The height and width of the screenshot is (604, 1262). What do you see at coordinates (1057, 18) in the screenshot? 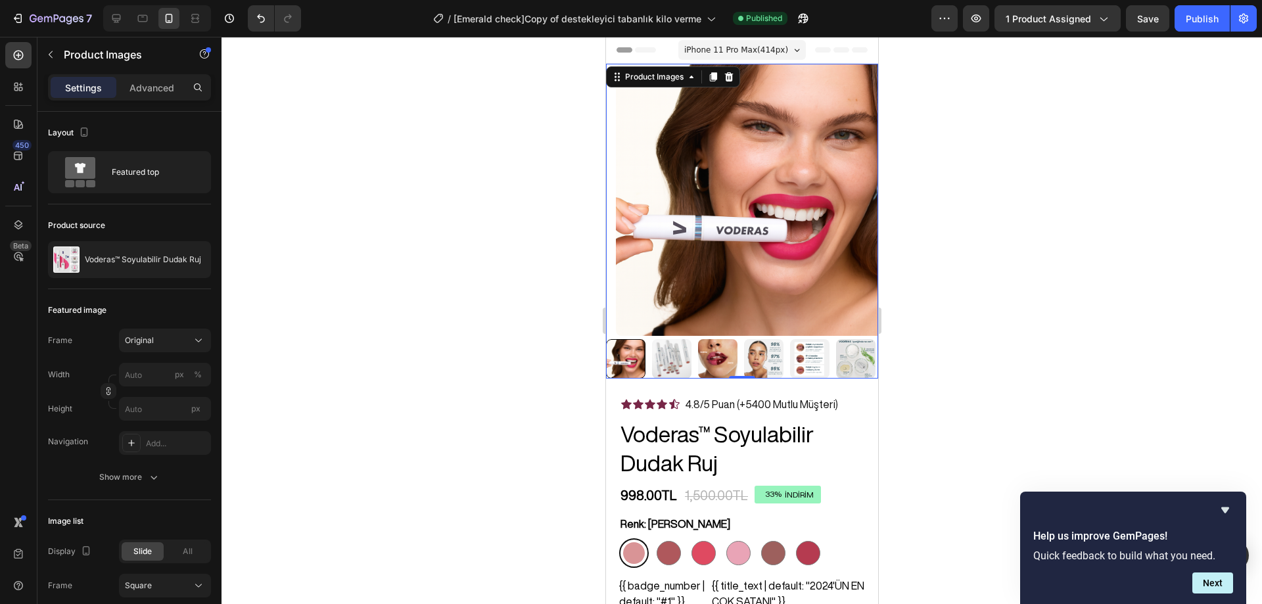
I see `button: 1 product assigned` at bounding box center [1057, 18].